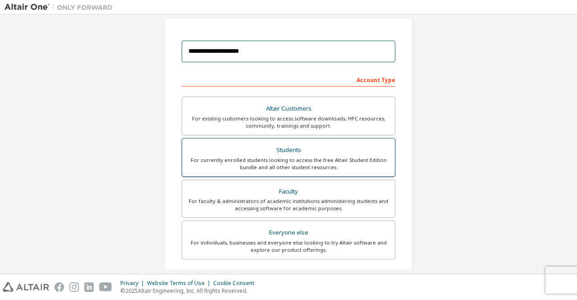 The image size is (577, 300). I want to click on img: facebook.svg, so click(59, 287).